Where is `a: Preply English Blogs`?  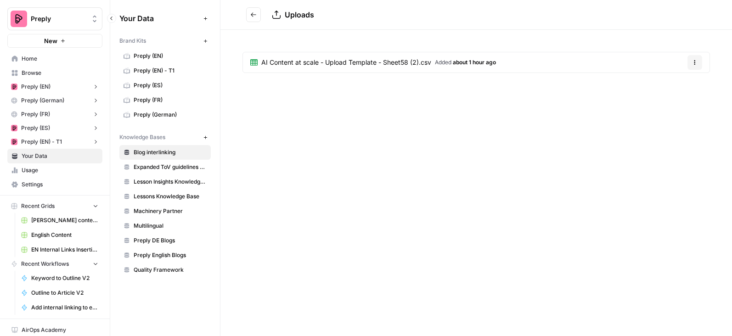
a: Preply English Blogs is located at coordinates (165, 255).